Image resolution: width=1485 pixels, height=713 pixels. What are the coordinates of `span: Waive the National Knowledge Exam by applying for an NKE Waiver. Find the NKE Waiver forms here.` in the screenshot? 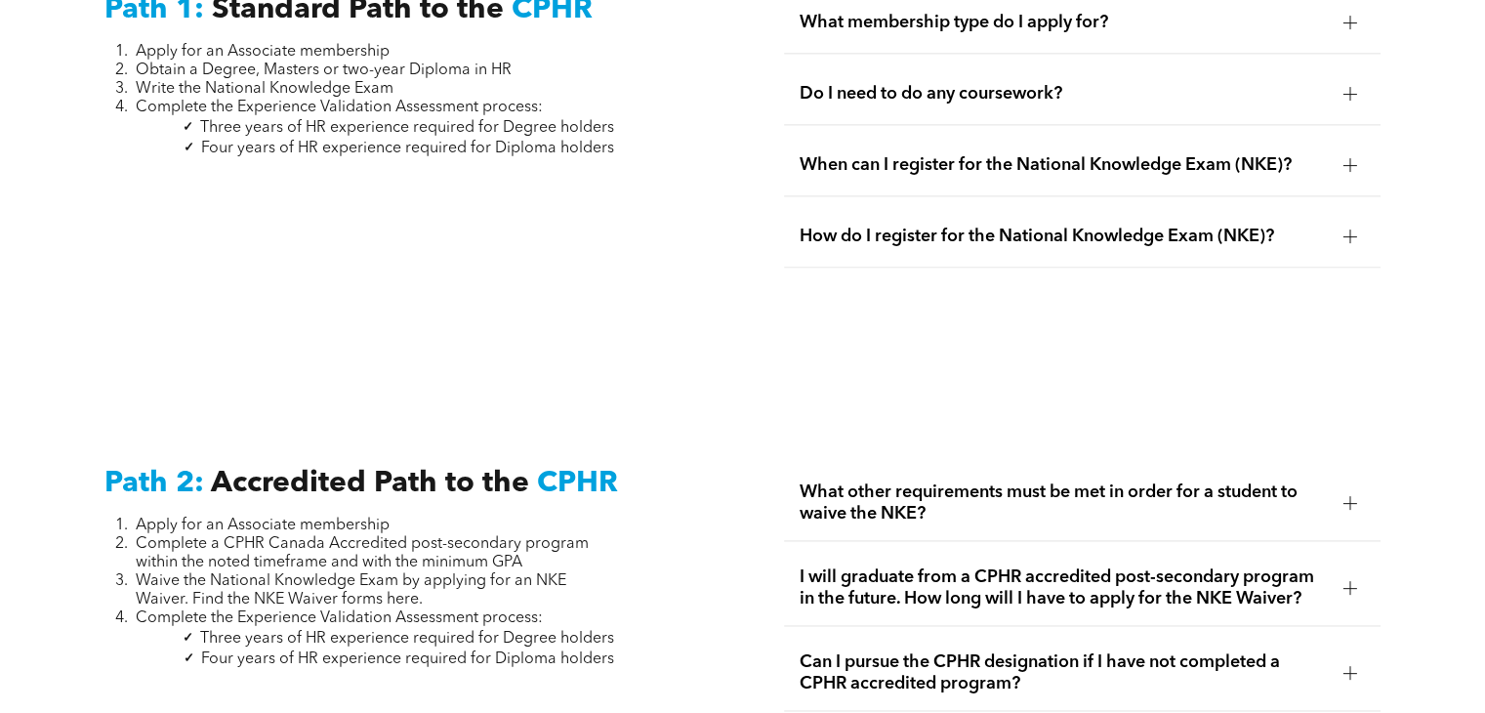 It's located at (351, 590).